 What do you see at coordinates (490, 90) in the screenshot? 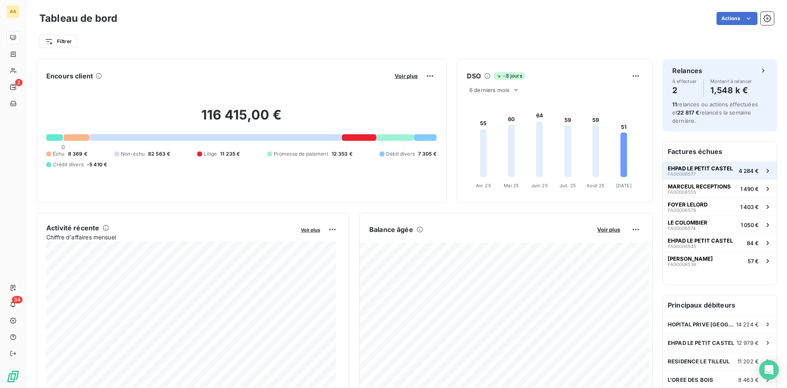
I see `span: 6 derniers mois` at bounding box center [490, 90].